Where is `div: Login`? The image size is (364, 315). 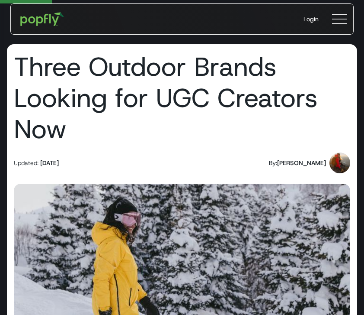 div: Login is located at coordinates (311, 19).